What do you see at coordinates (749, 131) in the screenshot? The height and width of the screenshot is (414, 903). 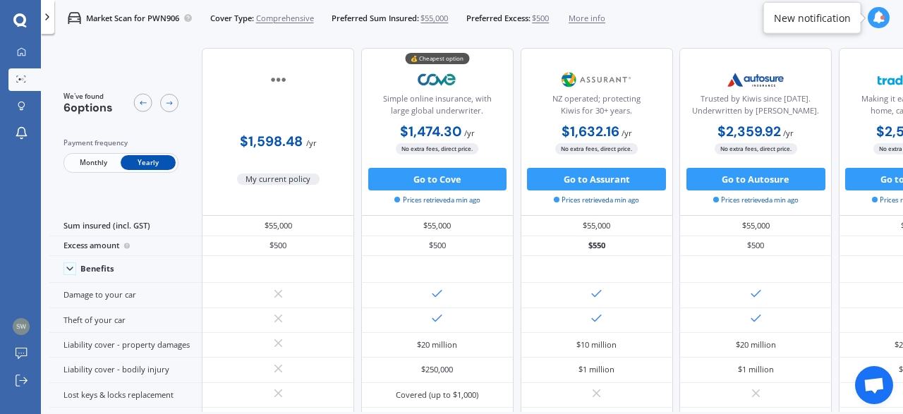 I see `b: $2,359.92` at bounding box center [749, 131].